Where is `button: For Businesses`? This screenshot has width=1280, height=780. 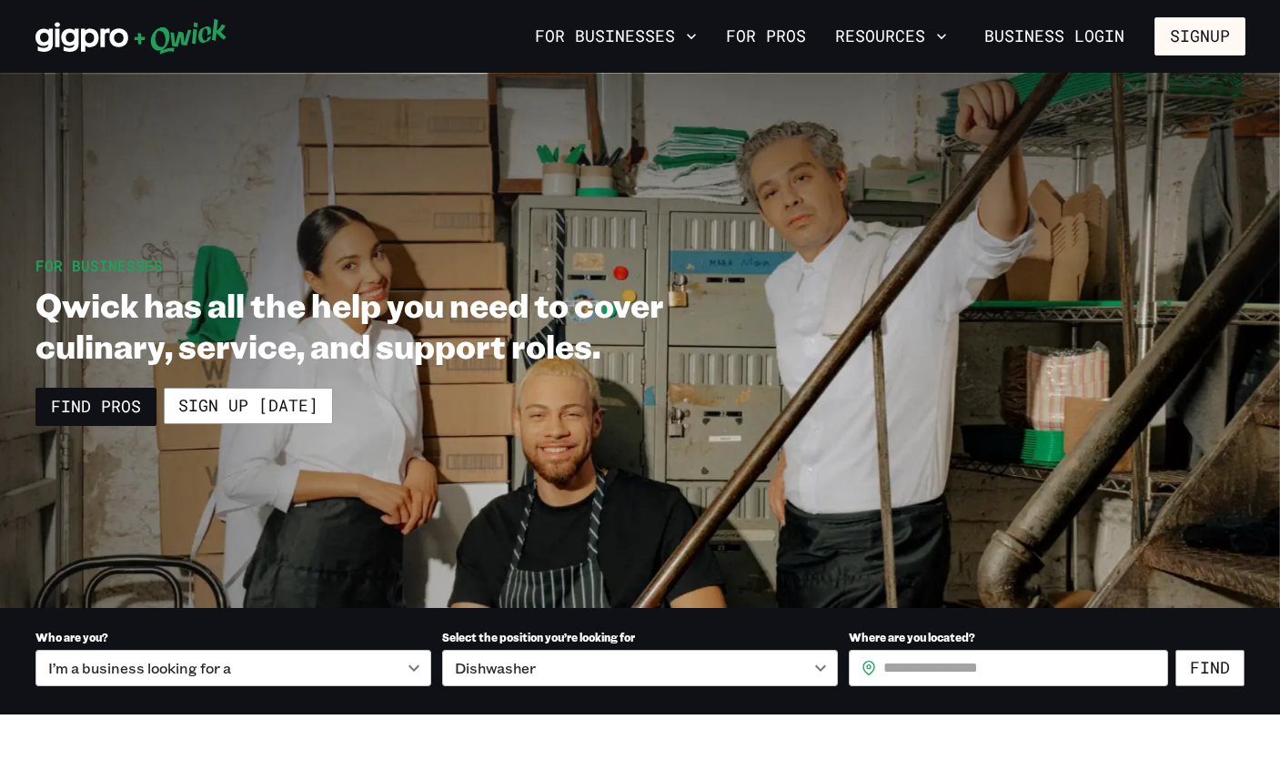 button: For Businesses is located at coordinates (616, 36).